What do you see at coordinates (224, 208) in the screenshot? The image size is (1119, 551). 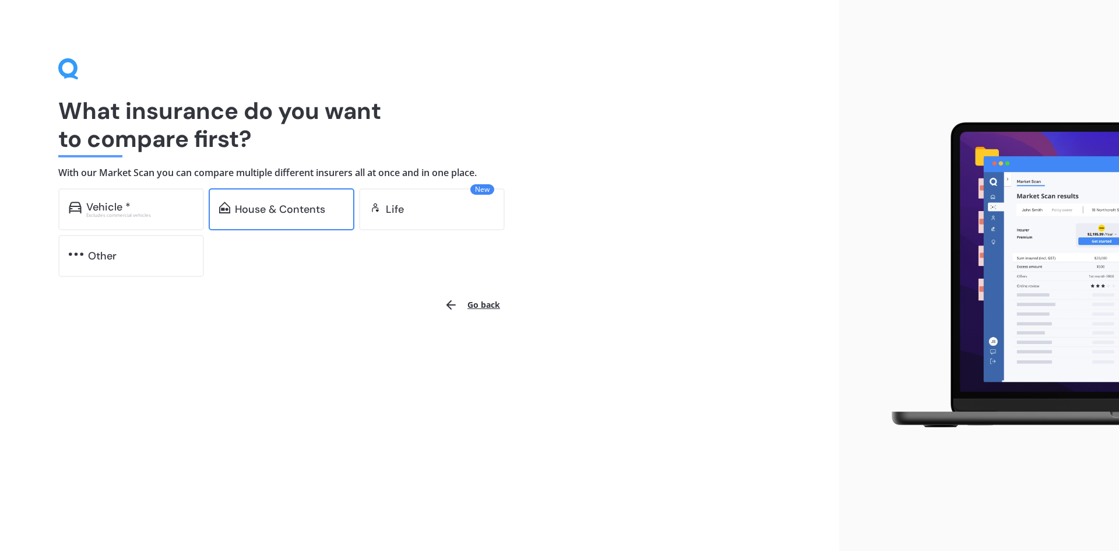 I see `img: home-and-contents.b802091223b8502ef2dd.svg` at bounding box center [224, 208].